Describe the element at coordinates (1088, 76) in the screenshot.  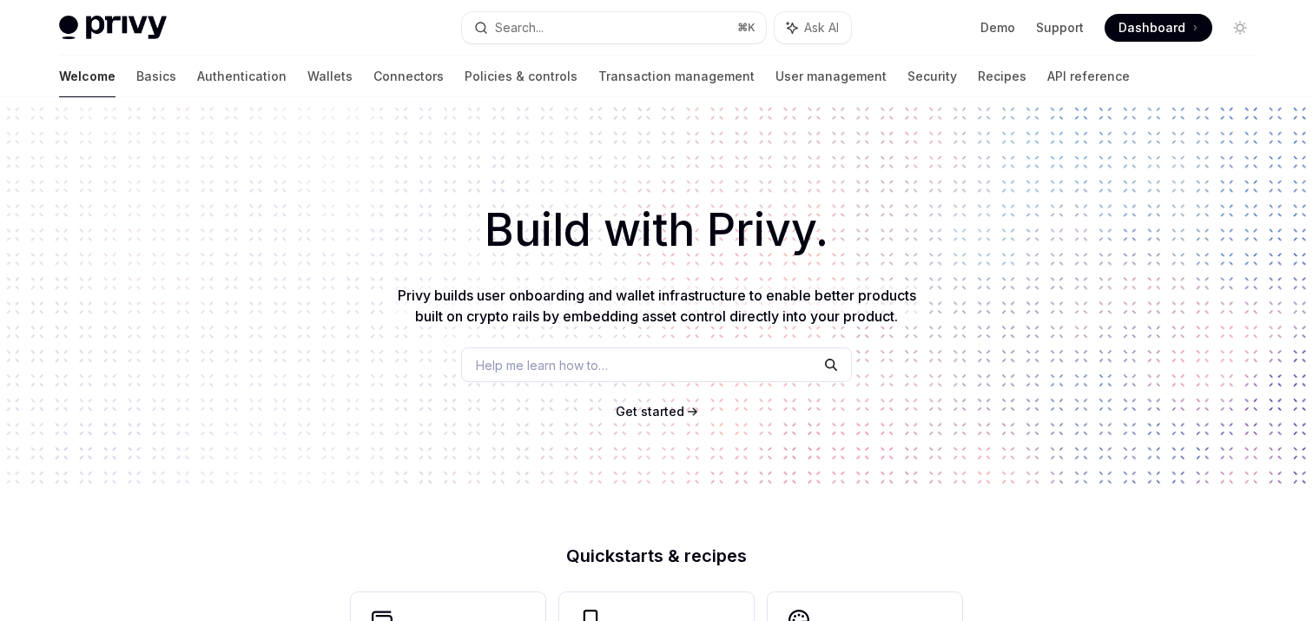
I see `a: API reference` at that location.